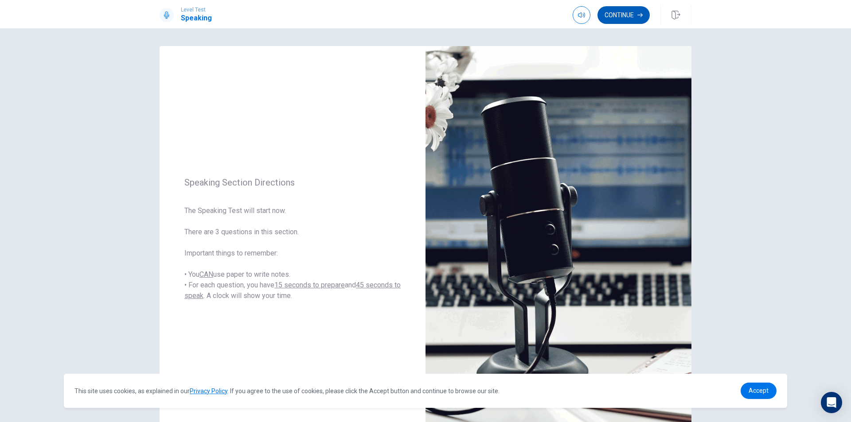 The image size is (851, 422). I want to click on u: CAN, so click(206, 274).